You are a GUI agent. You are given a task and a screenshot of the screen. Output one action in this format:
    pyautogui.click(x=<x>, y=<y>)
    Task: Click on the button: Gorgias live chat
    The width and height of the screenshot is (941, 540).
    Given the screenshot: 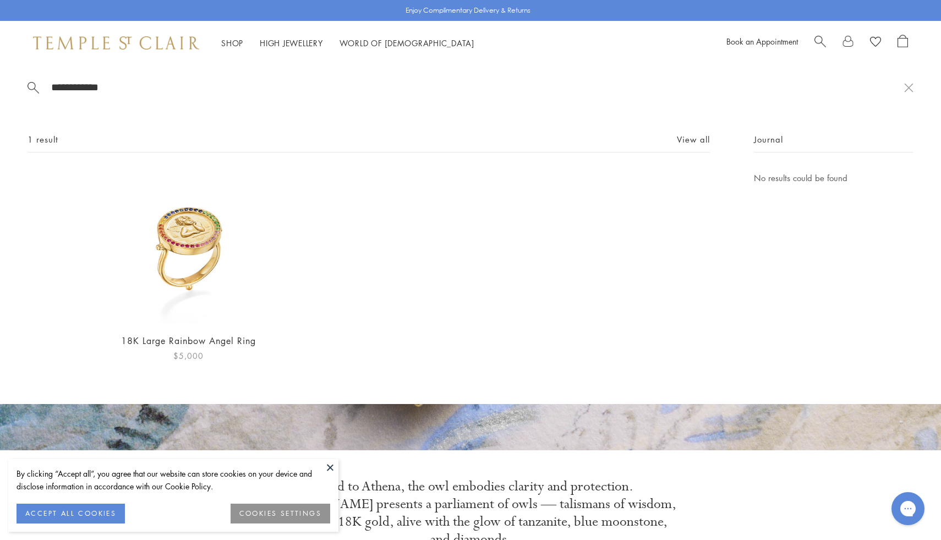 What is the action you would take?
    pyautogui.click(x=22, y=20)
    